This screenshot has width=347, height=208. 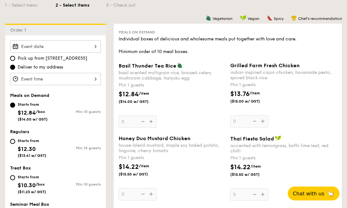 What do you see at coordinates (172, 75) in the screenshot?
I see `div: basil scented multigrain rice, braised celery mushroom cabbage, hanjuku egg` at bounding box center [172, 75].